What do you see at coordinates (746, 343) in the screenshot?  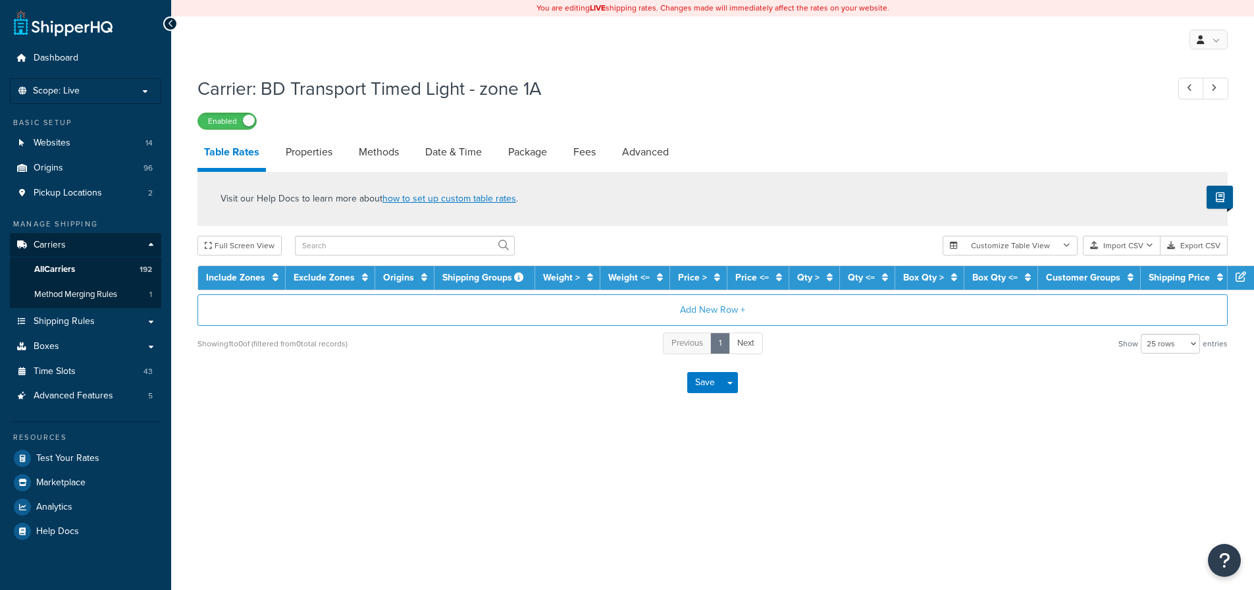 I see `a: Next` at bounding box center [746, 343].